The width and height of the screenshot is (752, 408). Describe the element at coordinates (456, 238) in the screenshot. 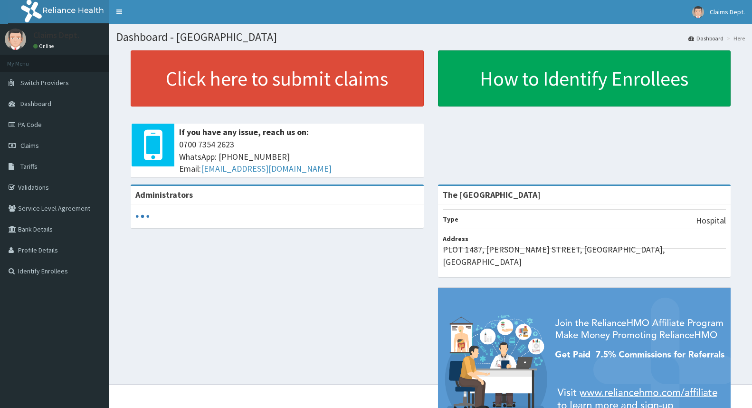

I see `b: Address` at that location.